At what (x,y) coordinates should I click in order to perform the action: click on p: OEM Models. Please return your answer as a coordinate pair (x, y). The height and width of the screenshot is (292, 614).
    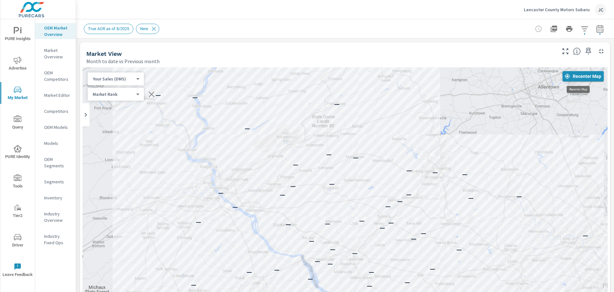
    Looking at the image, I should click on (57, 127).